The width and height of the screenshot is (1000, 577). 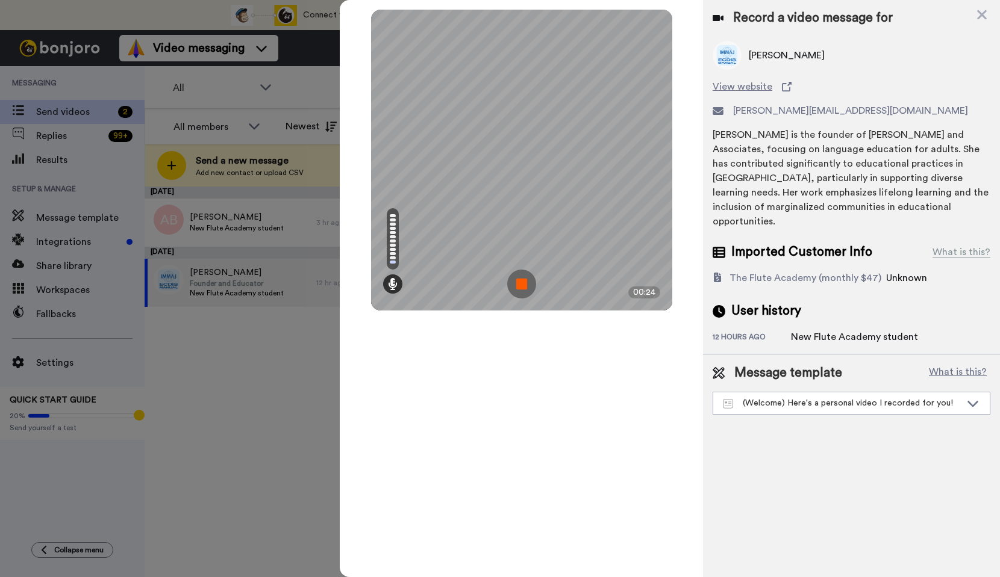 I want to click on img: Message-temps.svg, so click(x=727, y=404).